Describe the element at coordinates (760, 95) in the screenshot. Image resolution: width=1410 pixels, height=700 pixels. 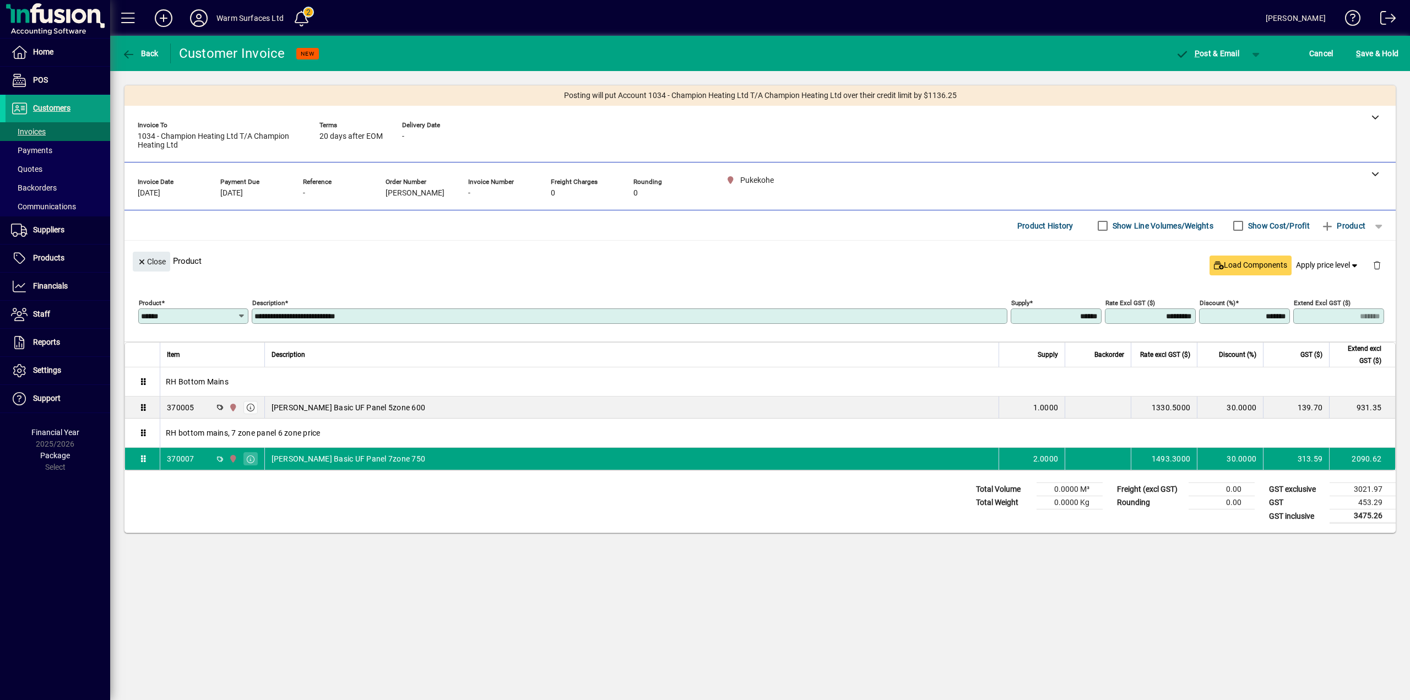
I see `span: Posting will put Account 1034 - Champion Heating Ltd T/A Champion Heating Ltd over their credit l...` at that location.